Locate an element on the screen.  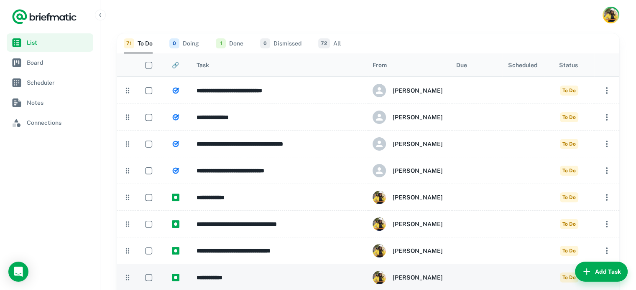
a: Logo is located at coordinates (44, 17).